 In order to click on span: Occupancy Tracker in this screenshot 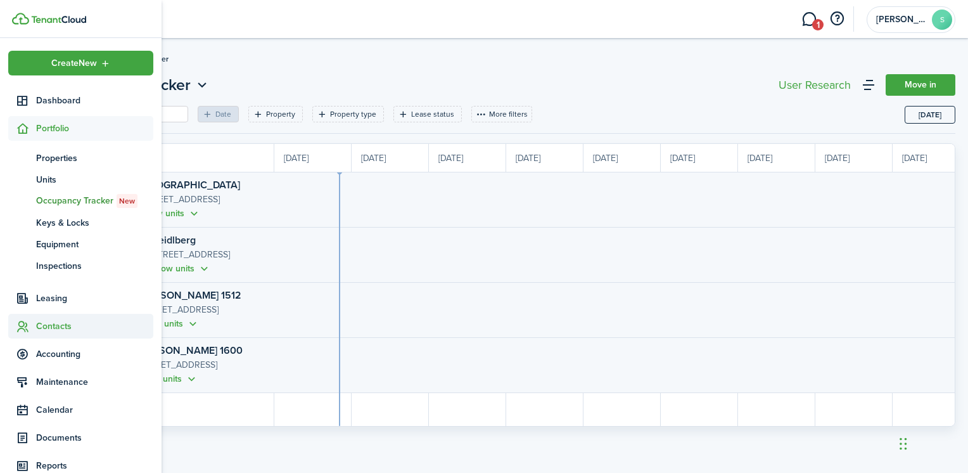, I will do `click(94, 201)`.